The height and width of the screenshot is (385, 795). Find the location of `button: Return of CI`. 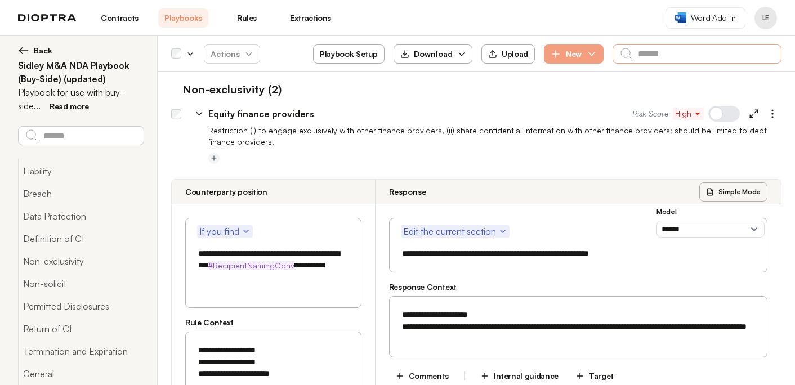

button: Return of CI is located at coordinates (80, 329).